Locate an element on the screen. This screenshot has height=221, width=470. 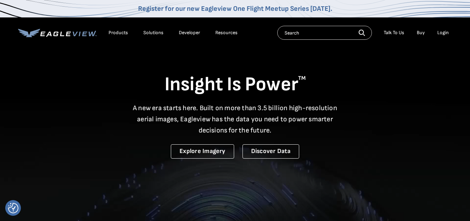
img: Revisit consent button is located at coordinates (13, 208).